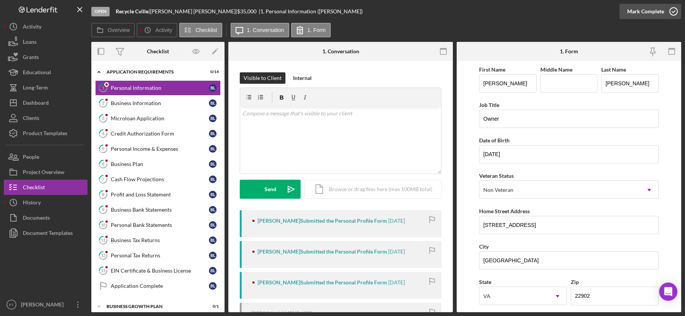  I want to click on b: Recycle Cville, so click(132, 11).